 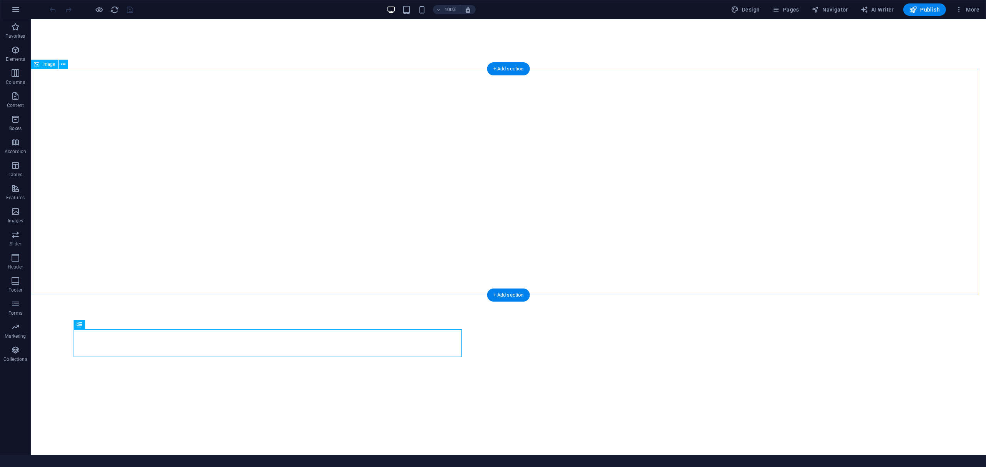 I want to click on p: Accordion, so click(x=15, y=152).